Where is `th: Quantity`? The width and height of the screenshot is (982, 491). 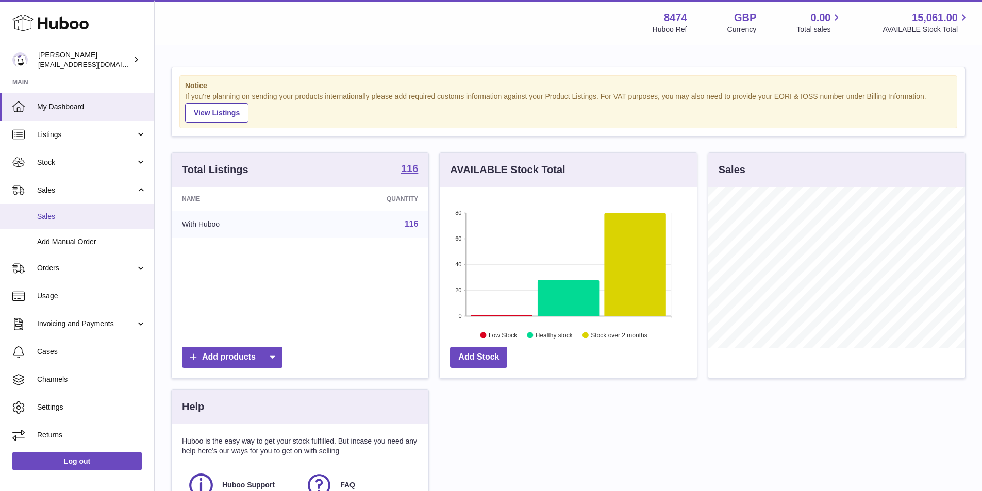
th: Quantity is located at coordinates (368, 199).